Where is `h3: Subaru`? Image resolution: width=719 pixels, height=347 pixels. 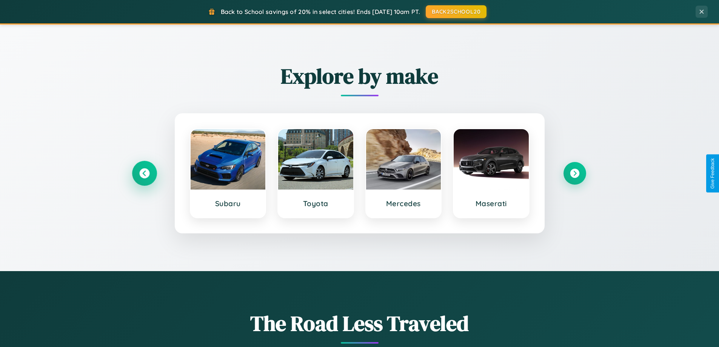
h3: Subaru is located at coordinates (228, 203).